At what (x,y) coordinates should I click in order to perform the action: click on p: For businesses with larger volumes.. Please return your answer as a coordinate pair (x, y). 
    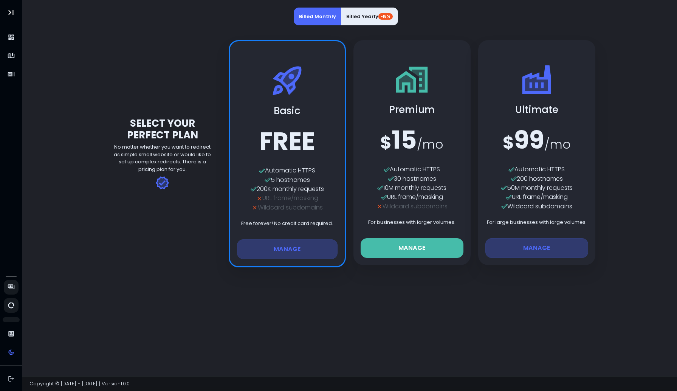
    Looking at the image, I should click on (412, 222).